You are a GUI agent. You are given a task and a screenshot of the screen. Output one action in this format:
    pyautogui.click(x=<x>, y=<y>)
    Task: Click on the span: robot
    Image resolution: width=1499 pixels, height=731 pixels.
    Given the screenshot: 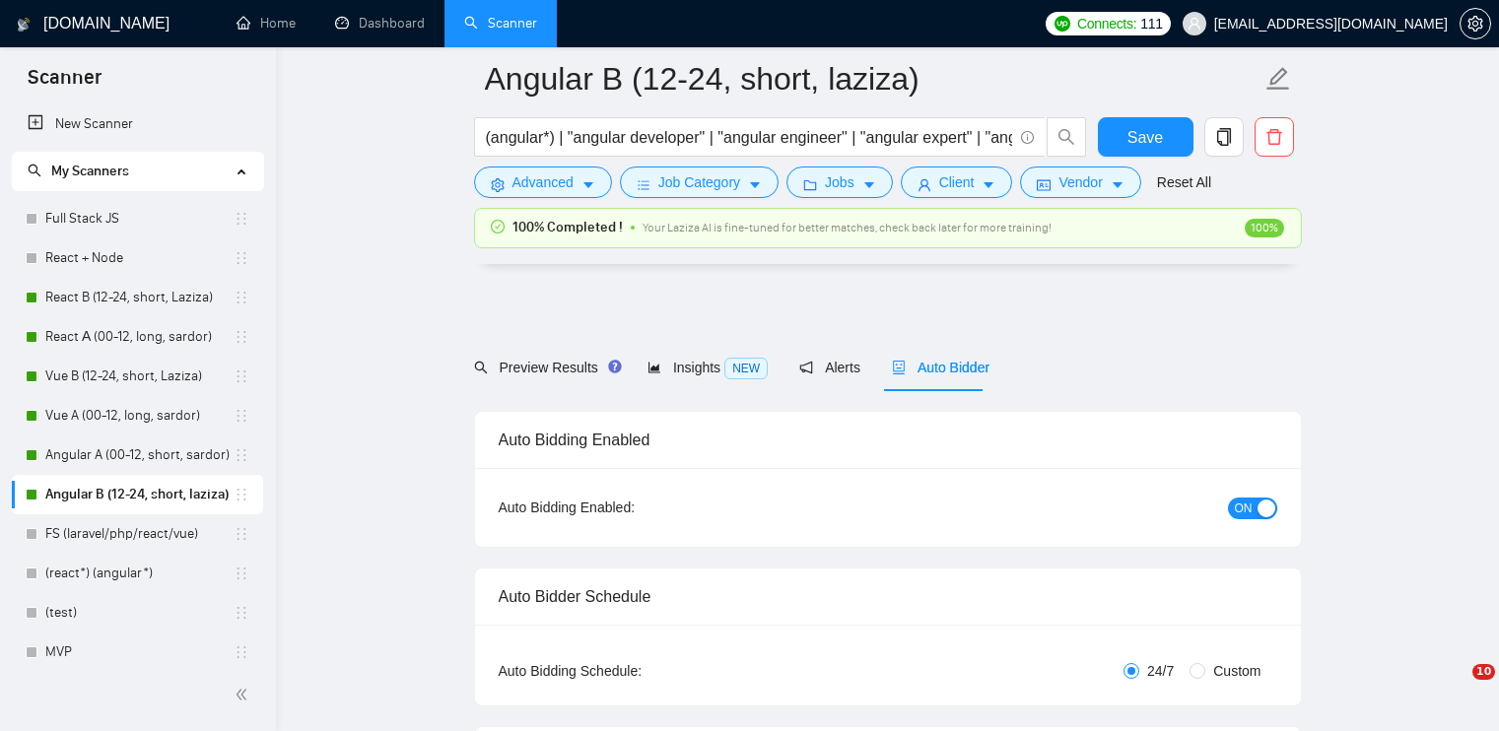 What is the action you would take?
    pyautogui.click(x=899, y=368)
    